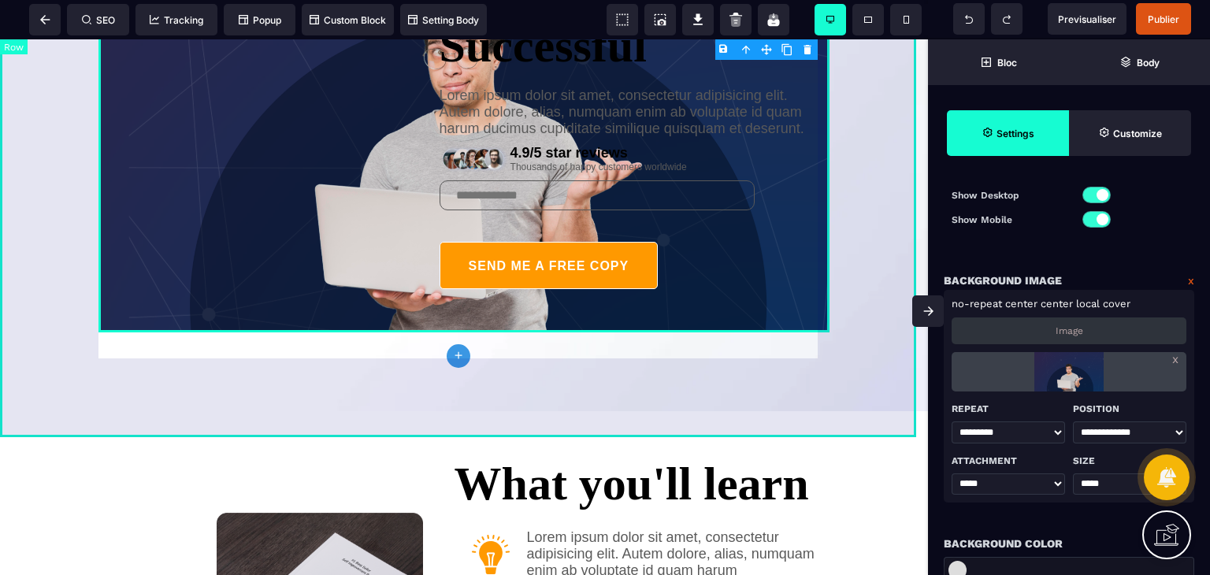 The height and width of the screenshot is (575, 1210). Describe the element at coordinates (1087, 19) in the screenshot. I see `span: Previsualiser` at that location.